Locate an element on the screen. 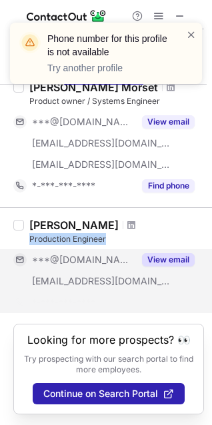 This screenshot has width=212, height=425. img: warning is located at coordinates (30, 43).